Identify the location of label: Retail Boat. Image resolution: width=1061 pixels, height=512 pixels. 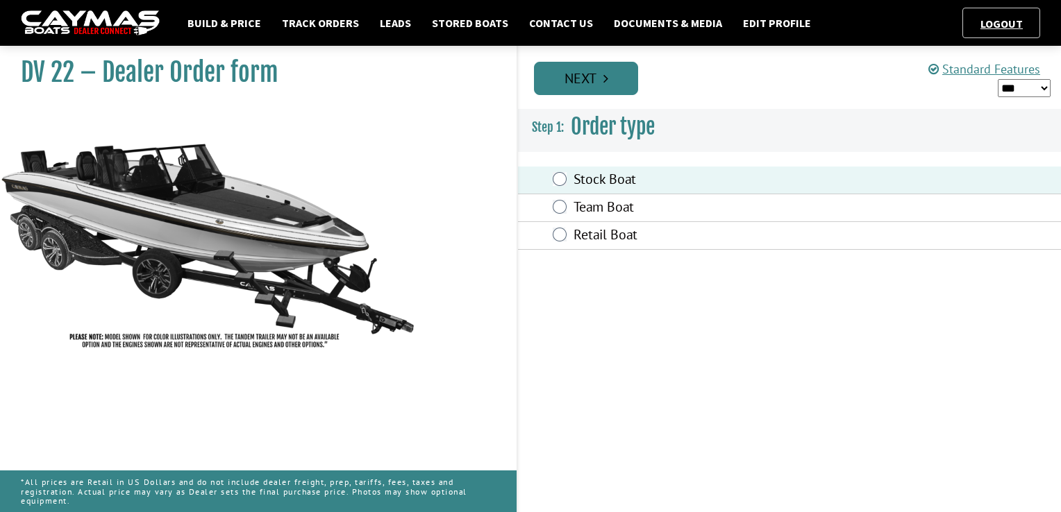
(719, 236).